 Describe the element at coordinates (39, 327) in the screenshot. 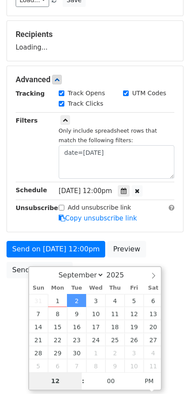

I see `span: September 14, 2025` at that location.